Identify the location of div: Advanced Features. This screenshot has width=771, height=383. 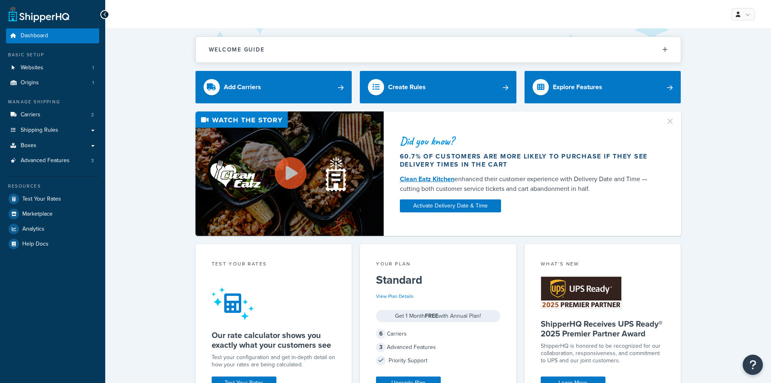
(438, 347).